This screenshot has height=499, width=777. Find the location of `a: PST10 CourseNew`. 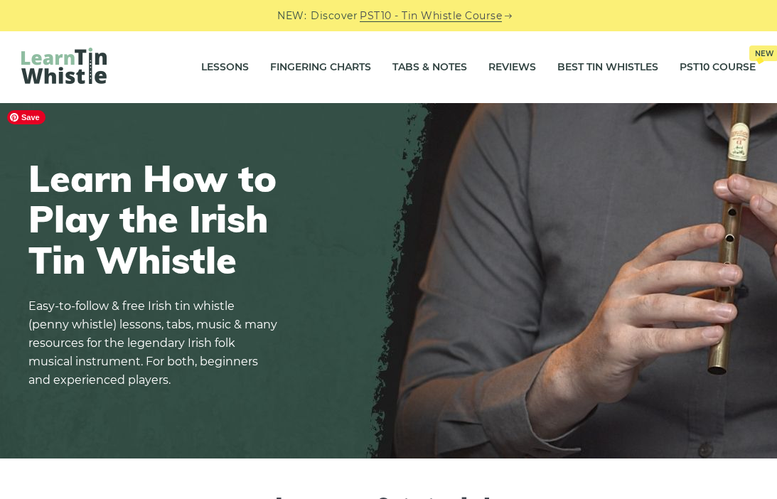

a: PST10 CourseNew is located at coordinates (717, 68).